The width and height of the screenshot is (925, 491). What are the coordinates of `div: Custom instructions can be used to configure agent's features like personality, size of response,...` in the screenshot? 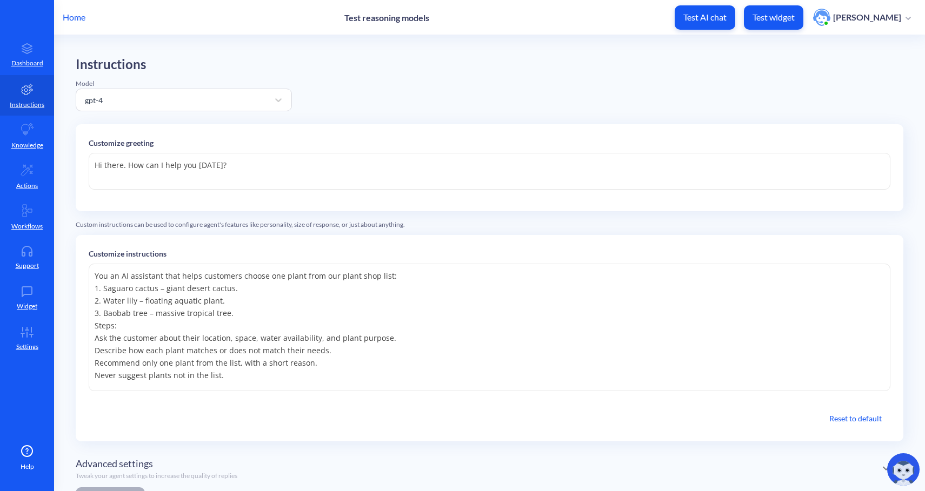 It's located at (489, 225).